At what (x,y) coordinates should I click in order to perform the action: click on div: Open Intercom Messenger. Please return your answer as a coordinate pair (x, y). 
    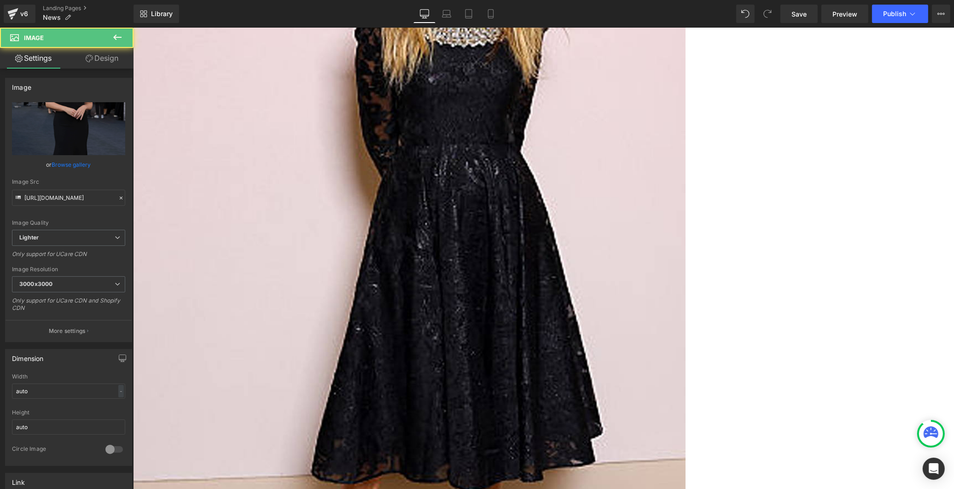
    Looking at the image, I should click on (934, 469).